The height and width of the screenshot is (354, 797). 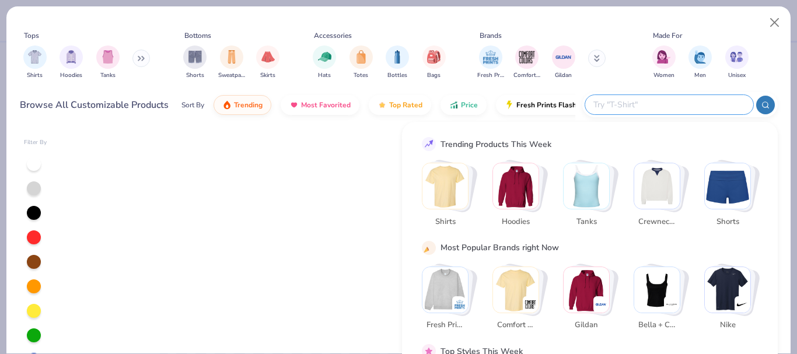 What do you see at coordinates (563, 105) in the screenshot?
I see `button: Fresh Prints Flash` at bounding box center [563, 105].